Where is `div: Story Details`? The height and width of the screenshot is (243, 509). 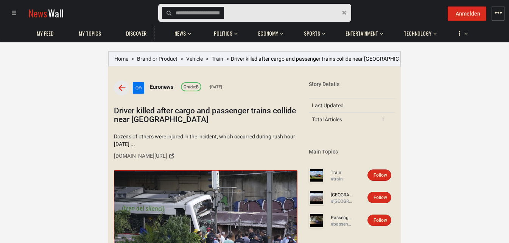 div: Story Details is located at coordinates (352, 84).